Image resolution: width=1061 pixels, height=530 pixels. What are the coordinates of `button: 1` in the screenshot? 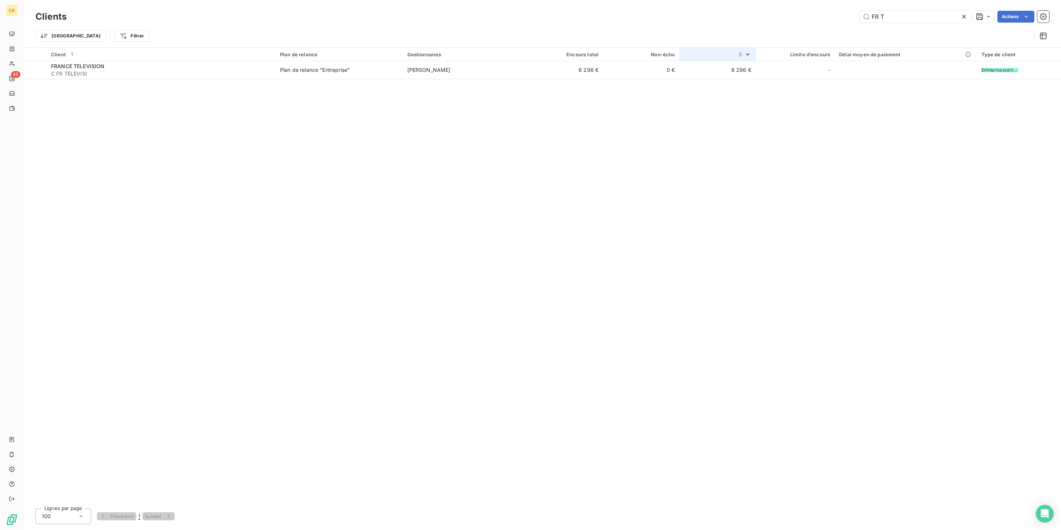 It's located at (139, 516).